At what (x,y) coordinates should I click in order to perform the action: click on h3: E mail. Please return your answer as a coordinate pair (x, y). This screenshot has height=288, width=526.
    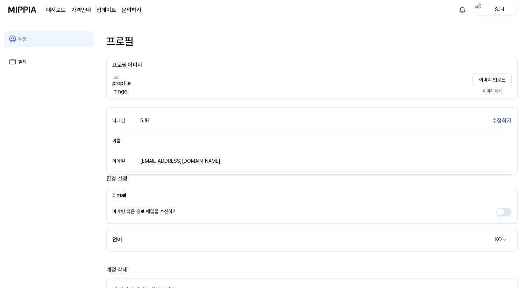
    Looking at the image, I should click on (312, 195).